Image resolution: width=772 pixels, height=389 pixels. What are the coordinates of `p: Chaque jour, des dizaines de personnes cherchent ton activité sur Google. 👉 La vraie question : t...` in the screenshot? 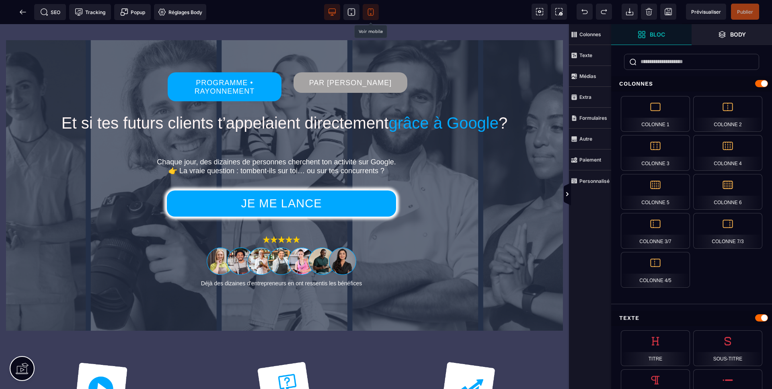 It's located at (284, 142).